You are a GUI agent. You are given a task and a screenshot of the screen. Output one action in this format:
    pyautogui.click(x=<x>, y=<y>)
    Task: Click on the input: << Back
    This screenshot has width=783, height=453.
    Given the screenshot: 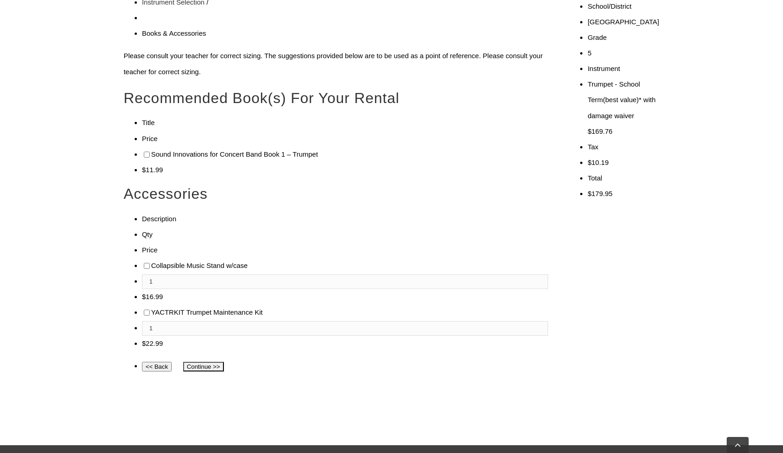 What is the action you would take?
    pyautogui.click(x=157, y=366)
    